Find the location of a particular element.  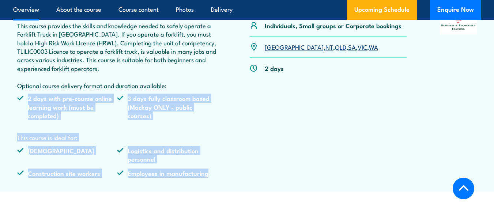

p: Individuals, Small groups or Corporate bookings is located at coordinates (333, 25).